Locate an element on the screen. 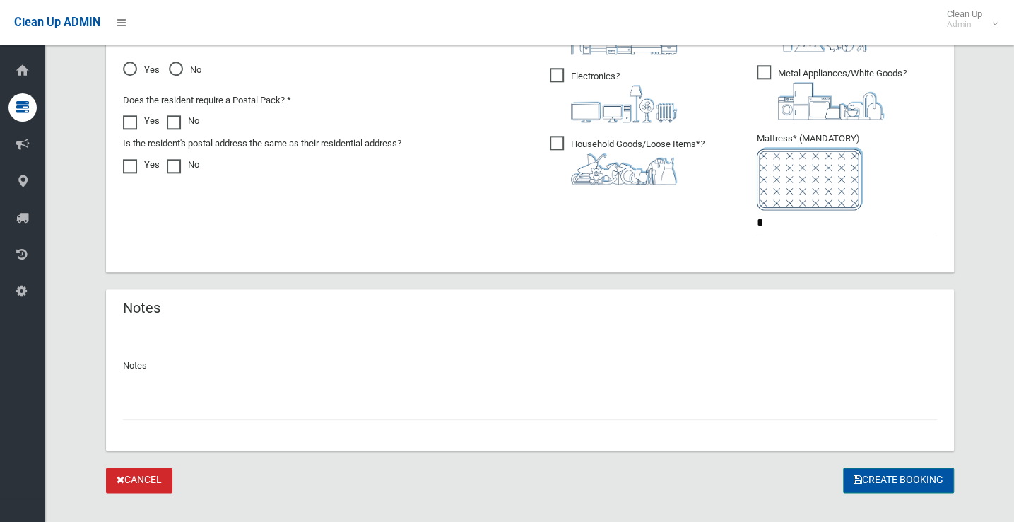 The height and width of the screenshot is (522, 1014). span: No is located at coordinates (185, 70).